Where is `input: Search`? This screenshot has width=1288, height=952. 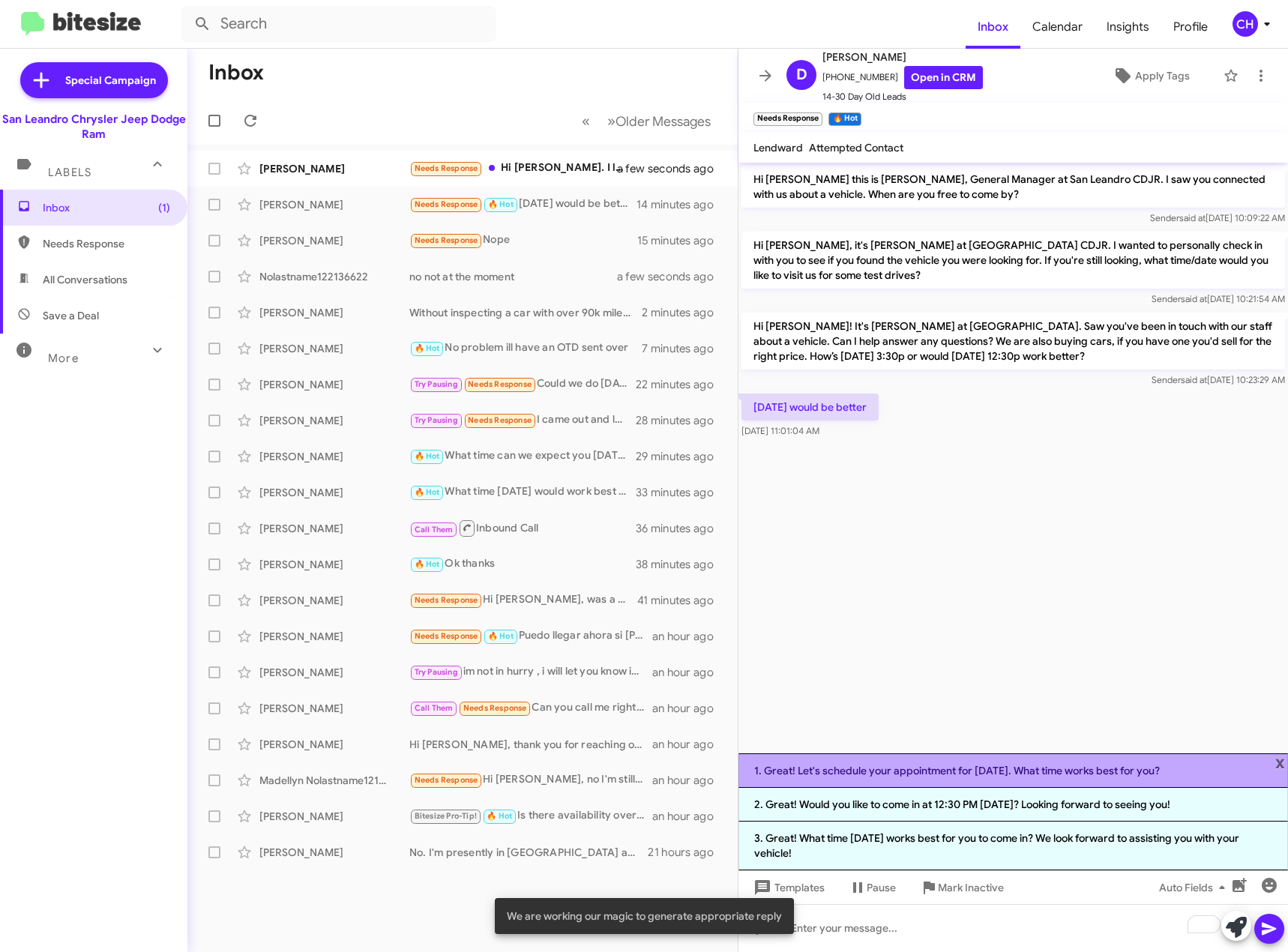
input: Search is located at coordinates (339, 24).